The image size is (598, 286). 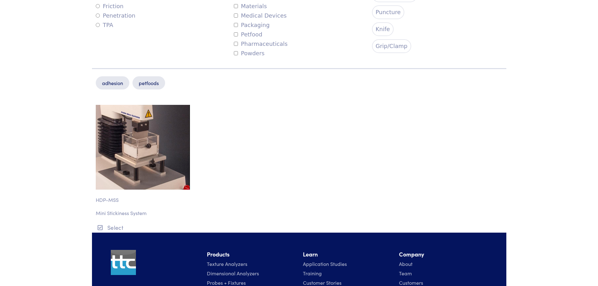 What do you see at coordinates (325, 264) in the screenshot?
I see `a: Application Studies` at bounding box center [325, 264].